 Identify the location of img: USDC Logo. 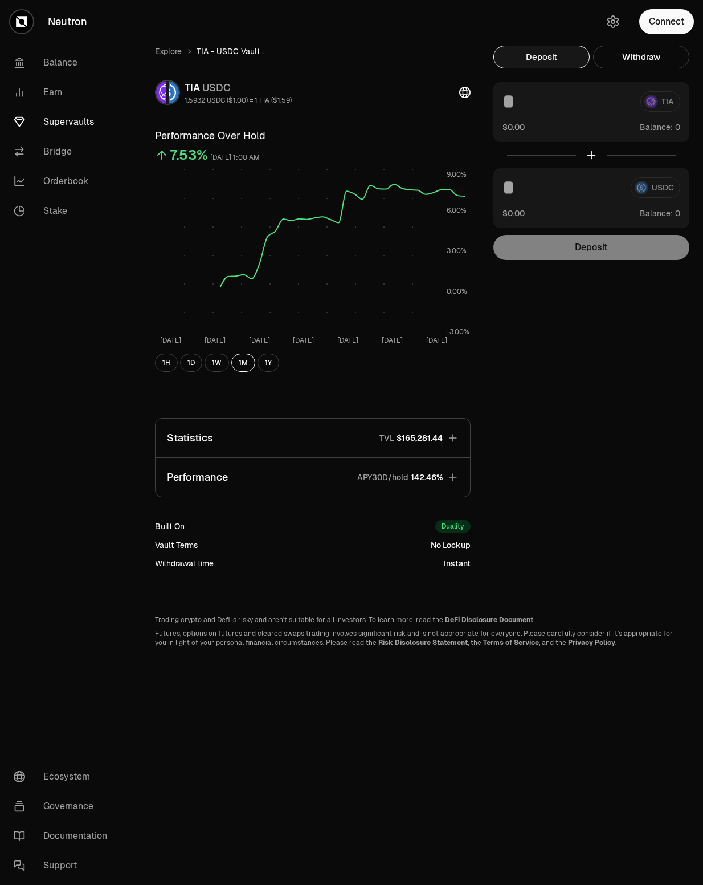
(174, 92).